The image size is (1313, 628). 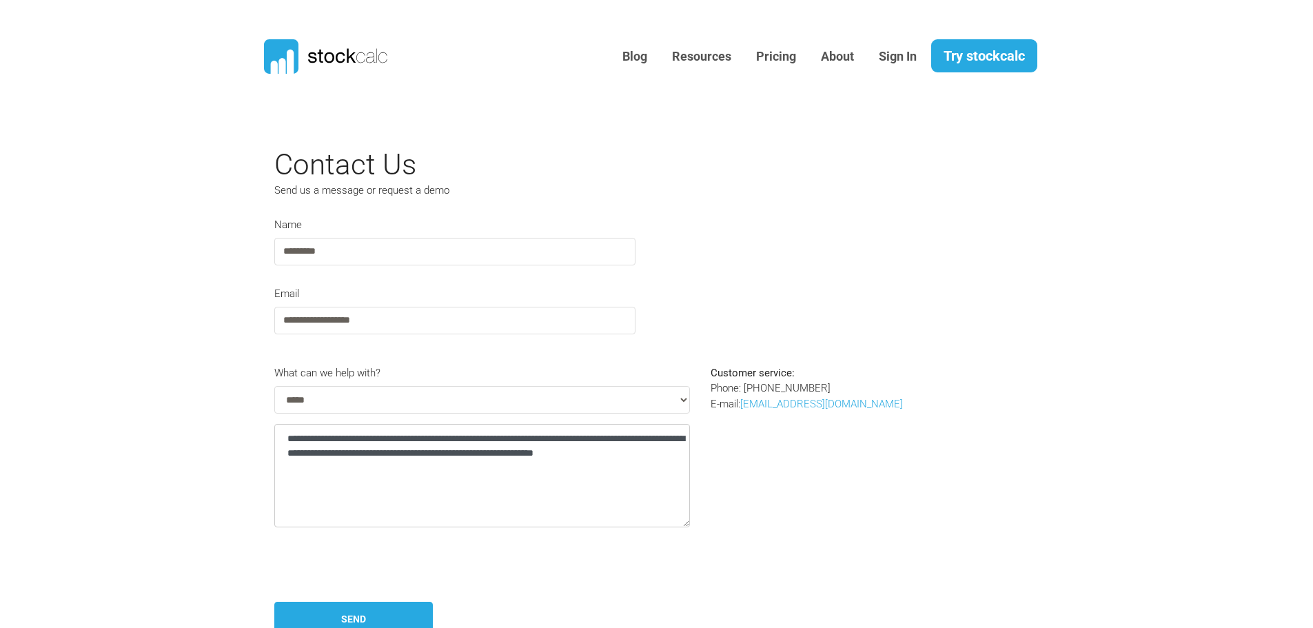 I want to click on a: Resources, so click(x=701, y=57).